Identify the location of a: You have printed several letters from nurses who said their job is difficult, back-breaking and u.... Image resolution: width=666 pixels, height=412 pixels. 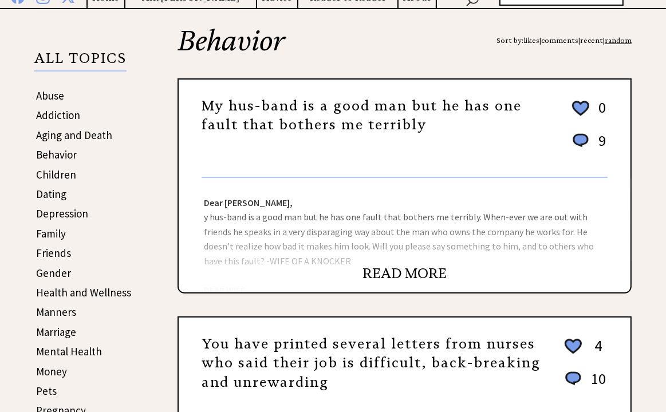
(371, 363).